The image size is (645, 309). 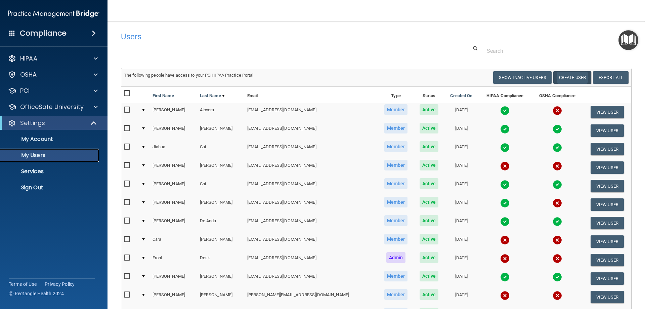 I want to click on button: Create User, so click(x=572, y=77).